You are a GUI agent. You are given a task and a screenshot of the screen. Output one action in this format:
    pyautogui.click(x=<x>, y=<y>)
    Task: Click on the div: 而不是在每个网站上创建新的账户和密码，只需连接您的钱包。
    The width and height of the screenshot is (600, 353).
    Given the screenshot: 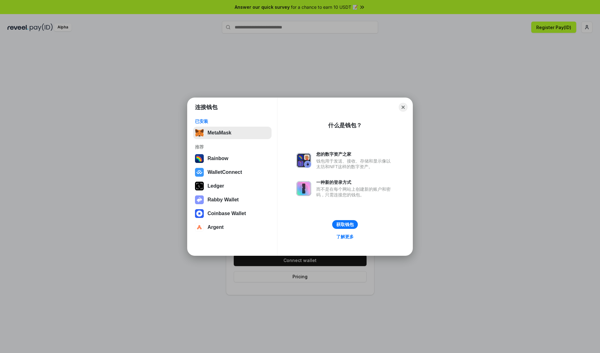 What is the action you would take?
    pyautogui.click(x=355, y=192)
    